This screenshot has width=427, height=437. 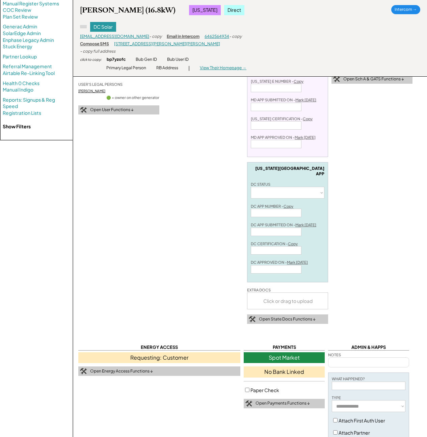 I want to click on label: Paper Check, so click(x=264, y=390).